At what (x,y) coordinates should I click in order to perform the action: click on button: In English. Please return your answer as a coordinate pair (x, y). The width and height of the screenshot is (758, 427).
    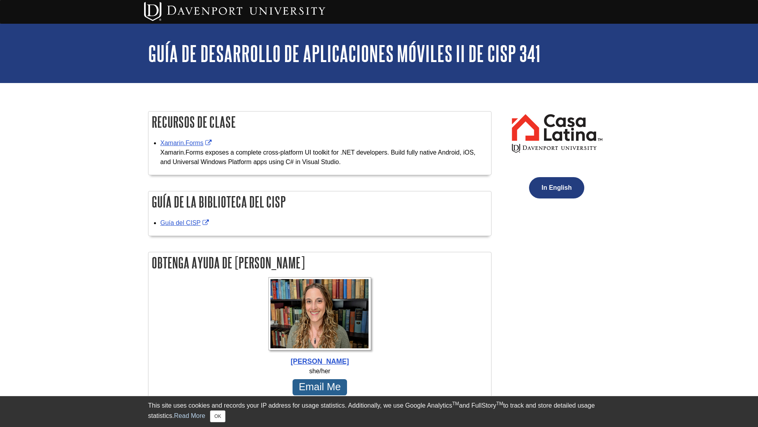
    Looking at the image, I should click on (557, 188).